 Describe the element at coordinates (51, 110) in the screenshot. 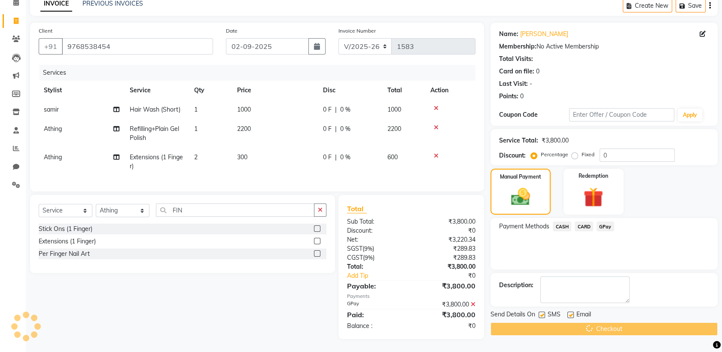

I see `span: samir` at that location.